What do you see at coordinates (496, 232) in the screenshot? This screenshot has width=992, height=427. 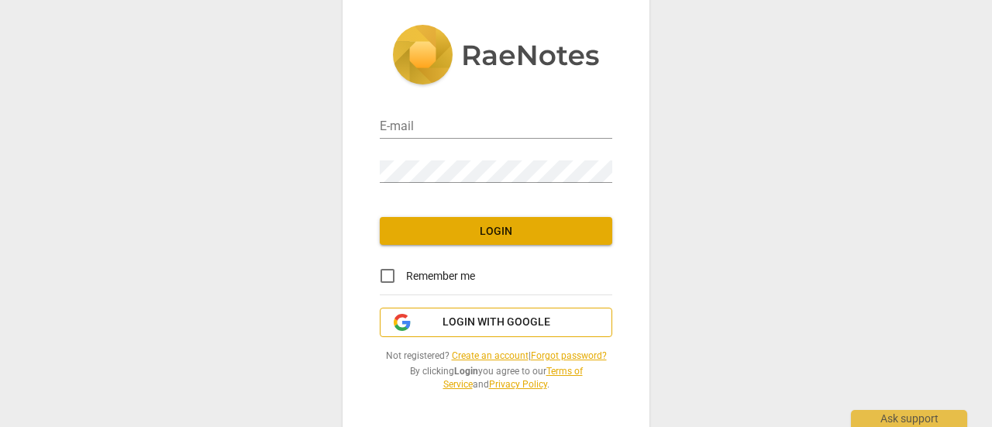 I see `span: Login` at bounding box center [496, 232].